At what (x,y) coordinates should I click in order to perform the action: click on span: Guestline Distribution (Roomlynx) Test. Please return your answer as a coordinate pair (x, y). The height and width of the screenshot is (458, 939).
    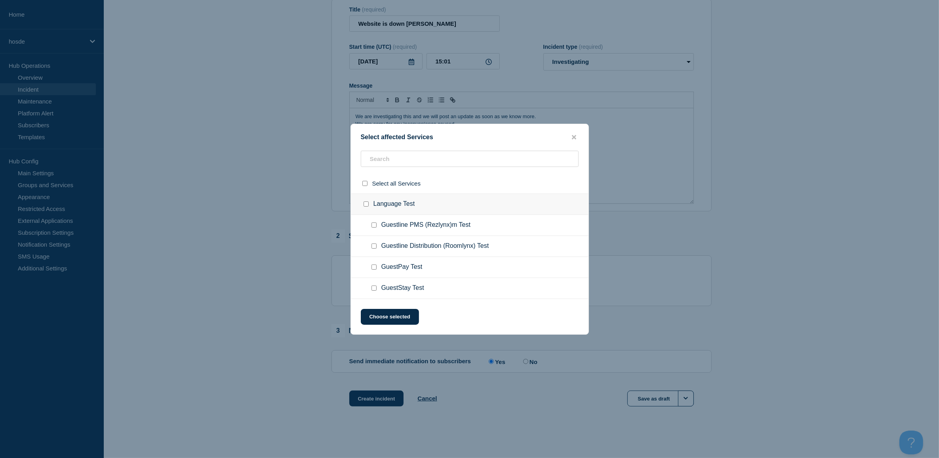
    Looking at the image, I should click on (435, 246).